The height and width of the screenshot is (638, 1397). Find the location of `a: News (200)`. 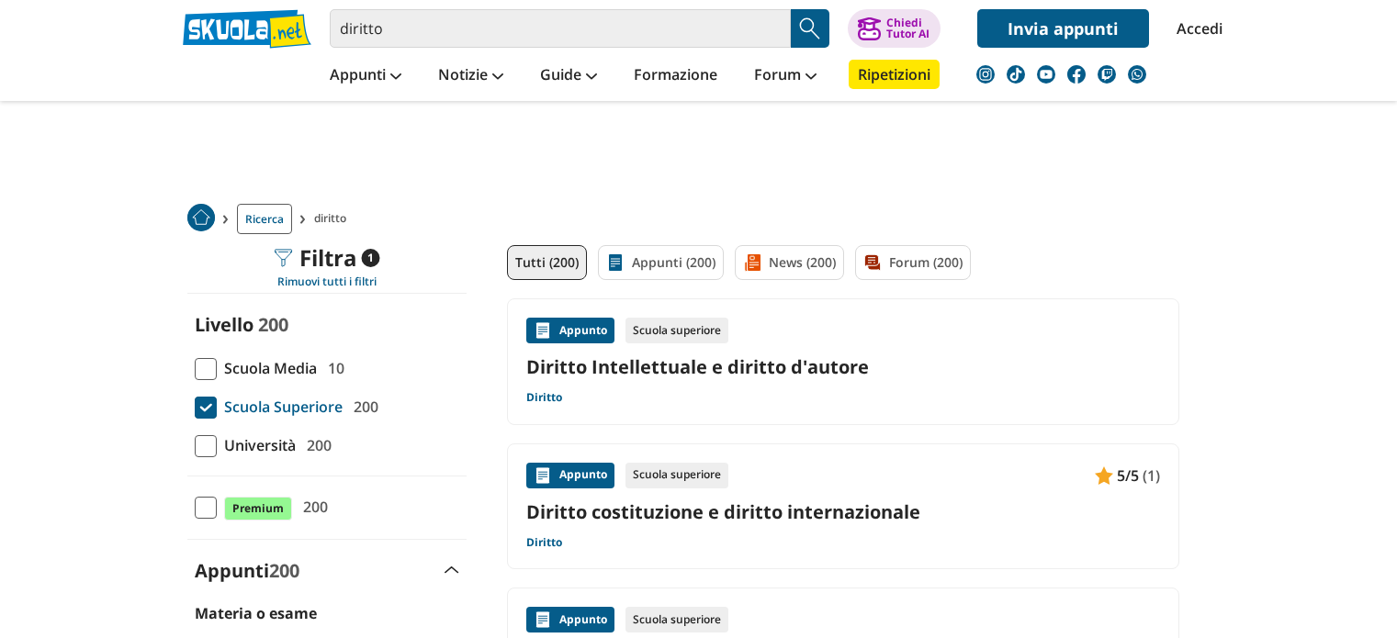

a: News (200) is located at coordinates (789, 263).